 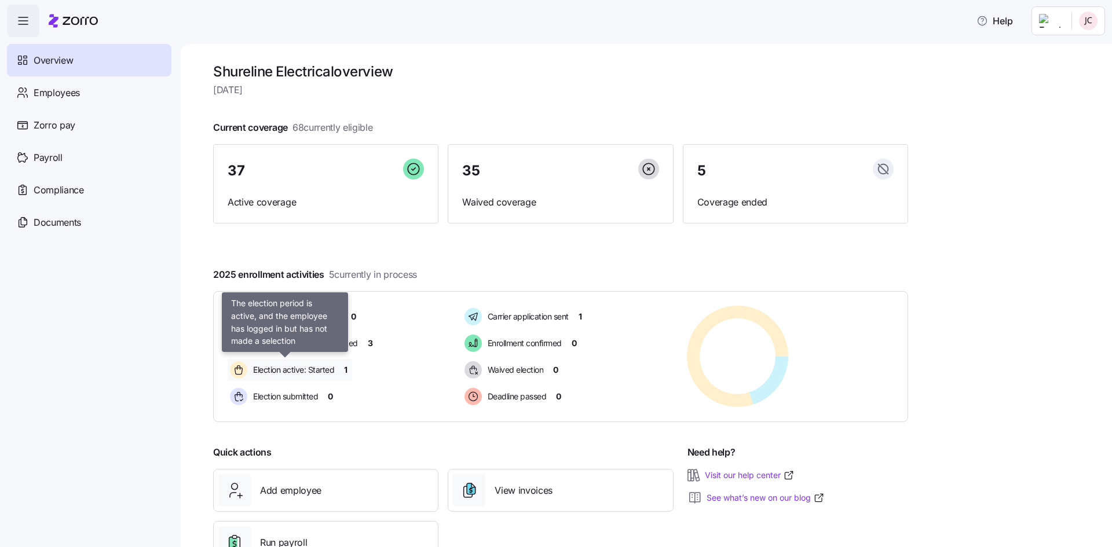 What do you see at coordinates (1051, 21) in the screenshot?
I see `img: Employer logo` at bounding box center [1051, 21].